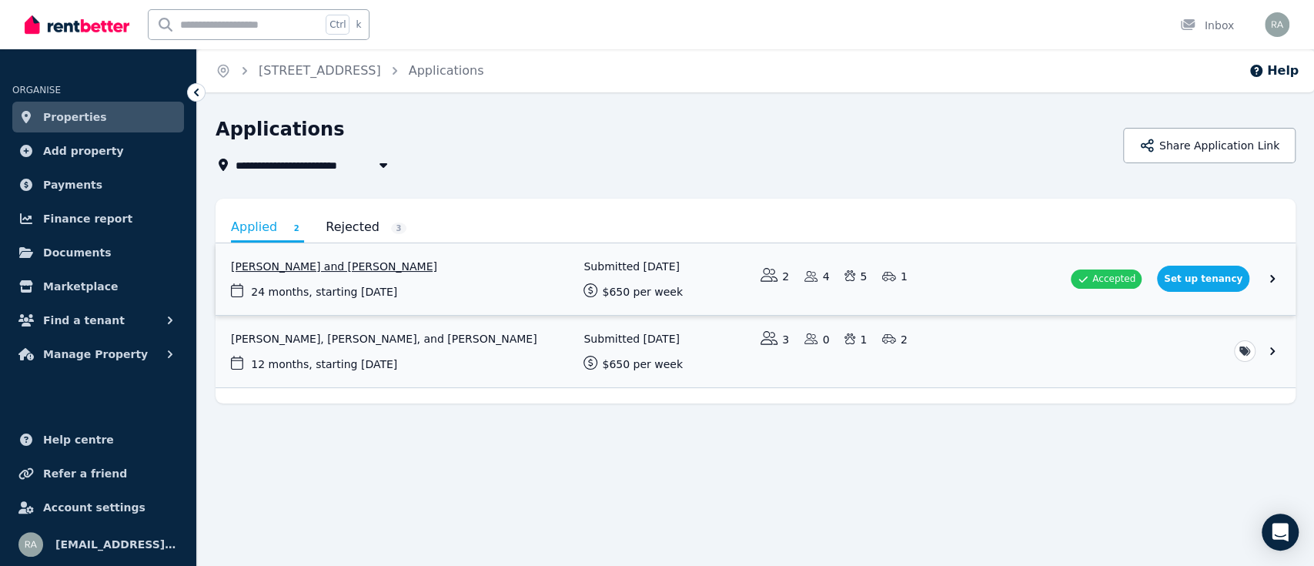 The height and width of the screenshot is (566, 1314). I want to click on span: ORGANISE, so click(36, 90).